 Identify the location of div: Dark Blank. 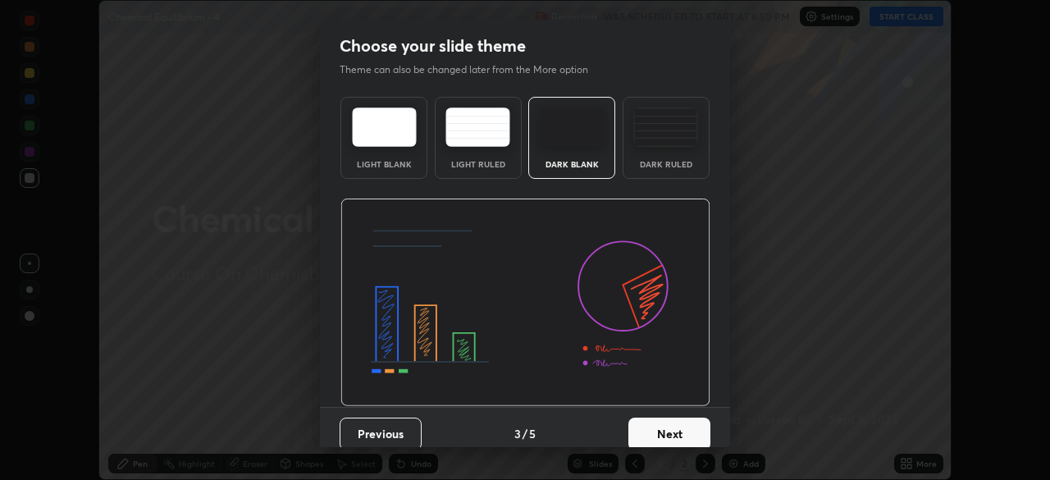
(571, 164).